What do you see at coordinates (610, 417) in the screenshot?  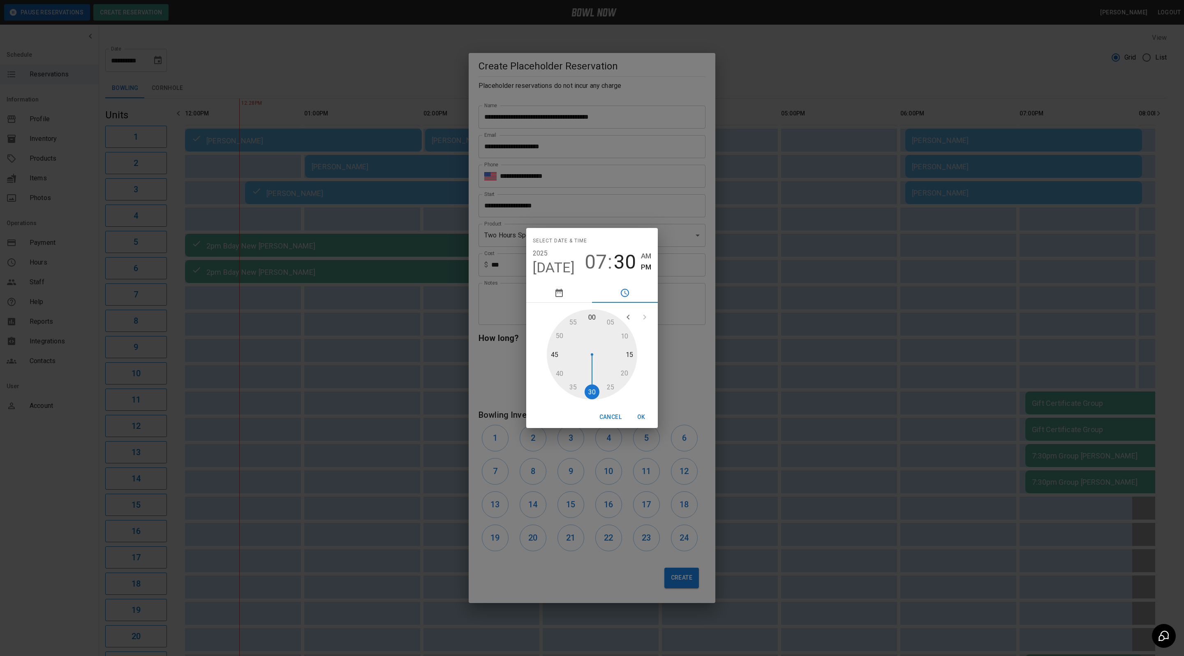 I see `button: Cancel` at bounding box center [610, 417].